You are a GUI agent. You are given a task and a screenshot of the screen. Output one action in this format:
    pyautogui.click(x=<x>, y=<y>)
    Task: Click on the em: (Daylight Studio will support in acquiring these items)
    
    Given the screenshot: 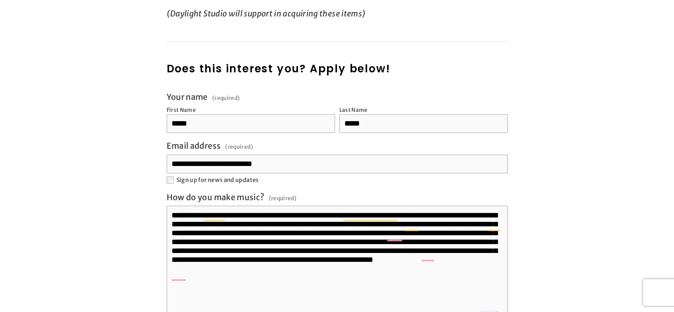 What is the action you would take?
    pyautogui.click(x=266, y=13)
    